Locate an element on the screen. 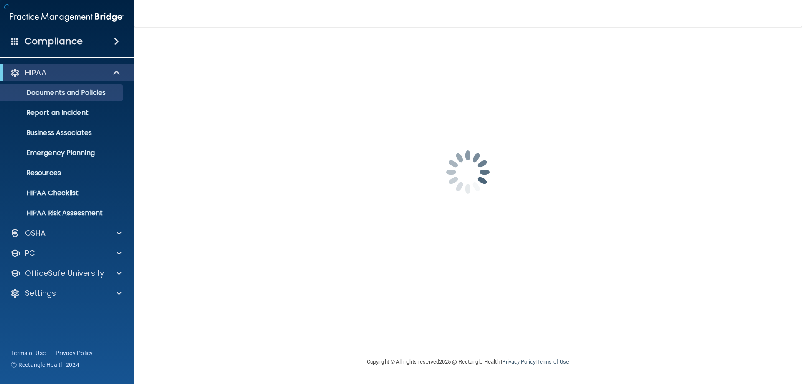 This screenshot has width=802, height=384. span: Ⓒ Rectangle Health 2024 is located at coordinates (45, 365).